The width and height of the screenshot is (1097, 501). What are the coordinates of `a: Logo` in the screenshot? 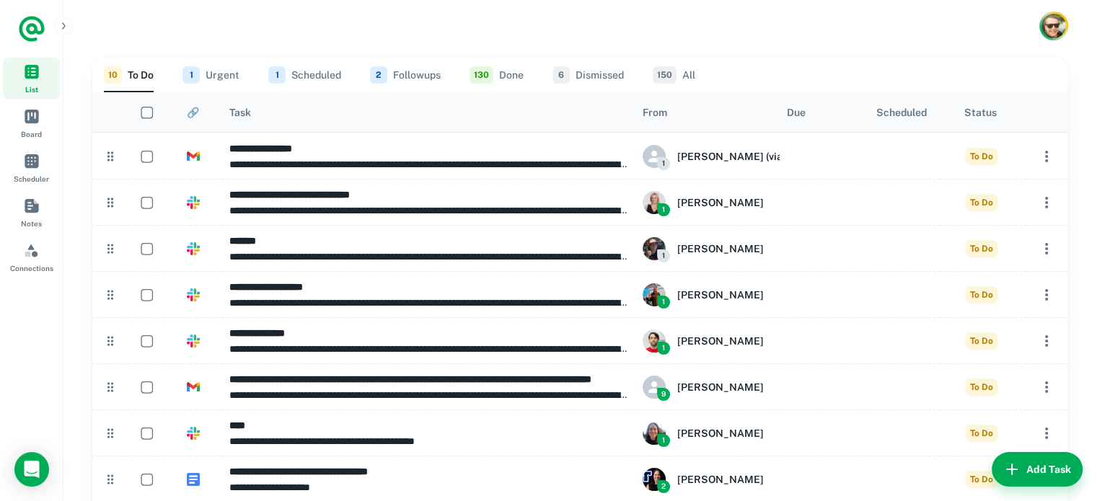 It's located at (32, 29).